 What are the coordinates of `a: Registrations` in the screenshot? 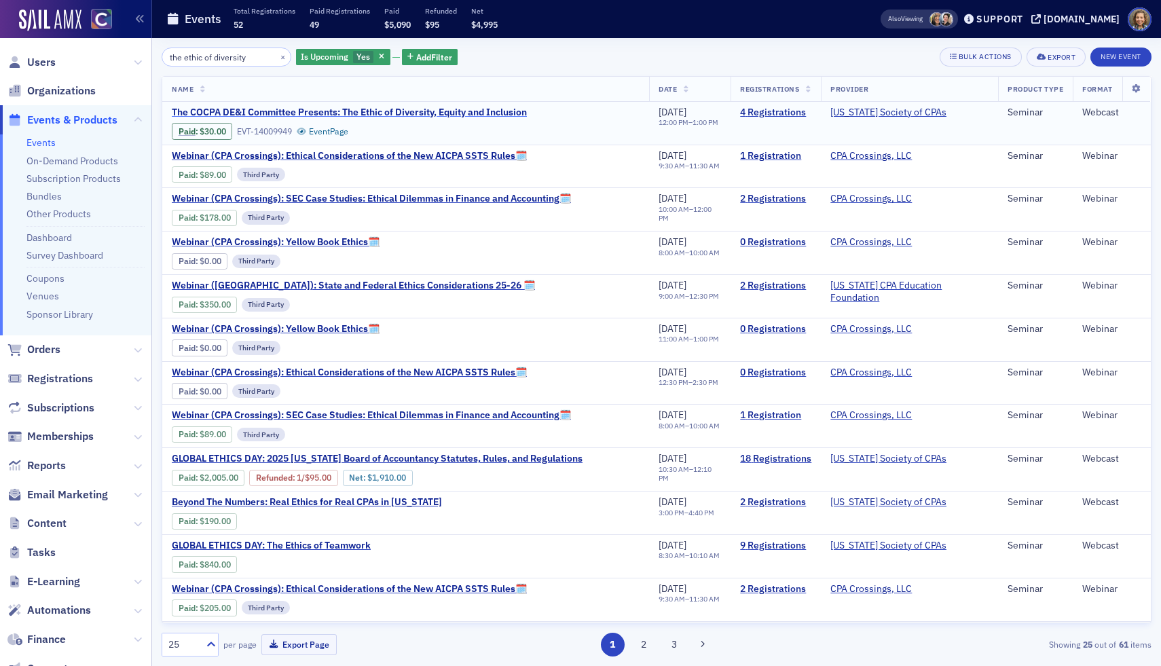 It's located at (50, 379).